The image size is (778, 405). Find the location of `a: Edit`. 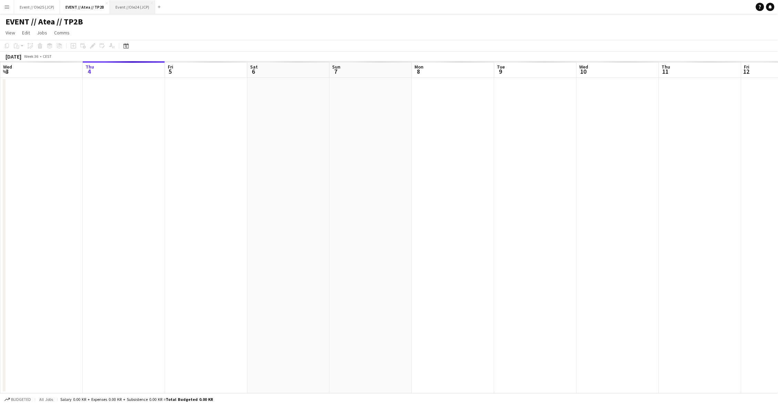

a: Edit is located at coordinates (26, 33).